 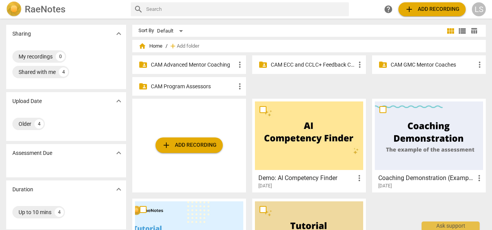 What do you see at coordinates (193, 86) in the screenshot?
I see `p: CAM Program Assessors` at bounding box center [193, 86].